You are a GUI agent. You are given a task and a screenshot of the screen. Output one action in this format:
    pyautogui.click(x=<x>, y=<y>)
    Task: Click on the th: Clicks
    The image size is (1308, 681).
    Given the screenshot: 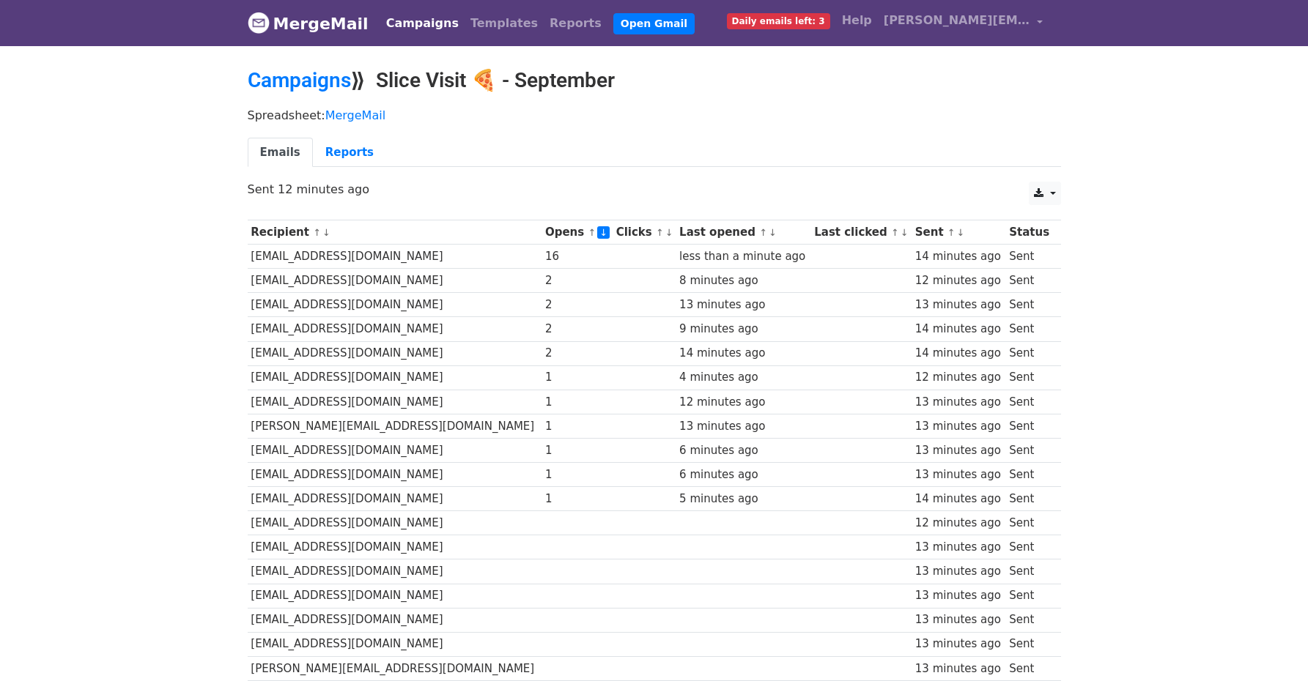 What is the action you would take?
    pyautogui.click(x=644, y=232)
    